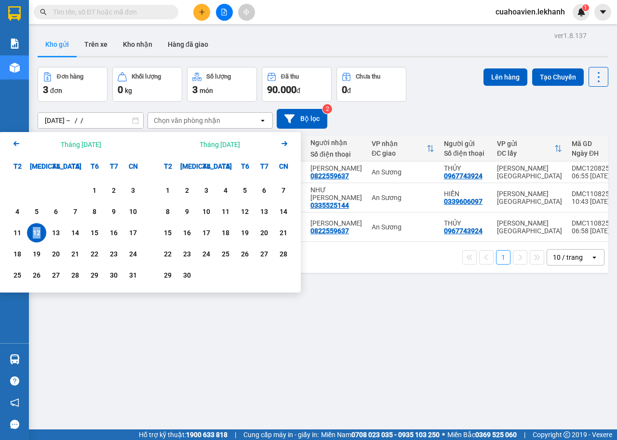 The height and width of the screenshot is (440, 617). I want to click on div: 28, so click(75, 275).